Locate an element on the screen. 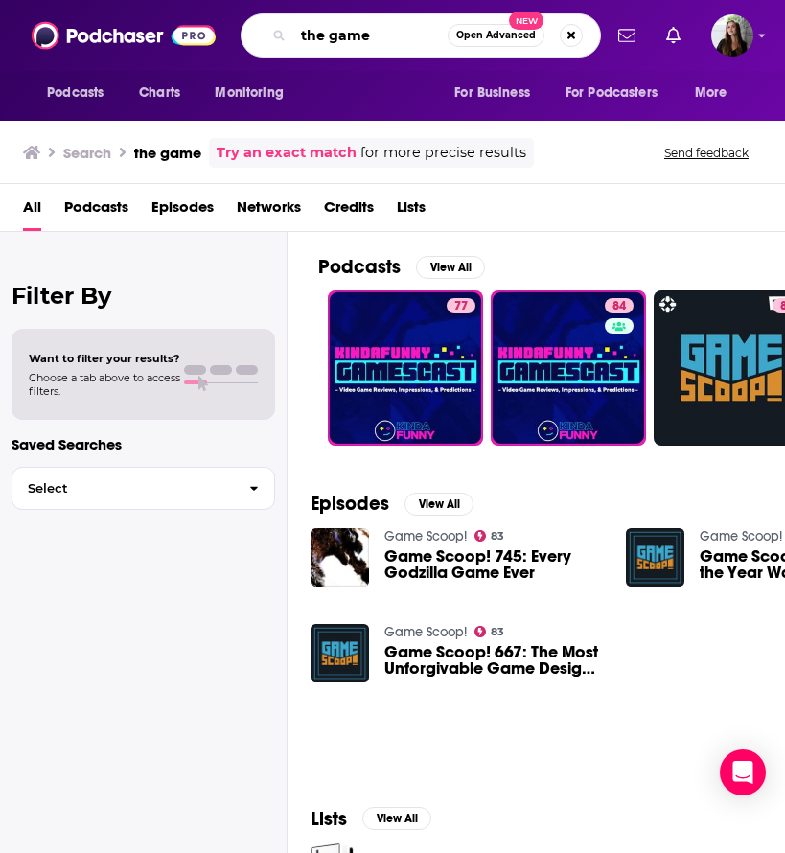  span: Credits is located at coordinates (349, 211).